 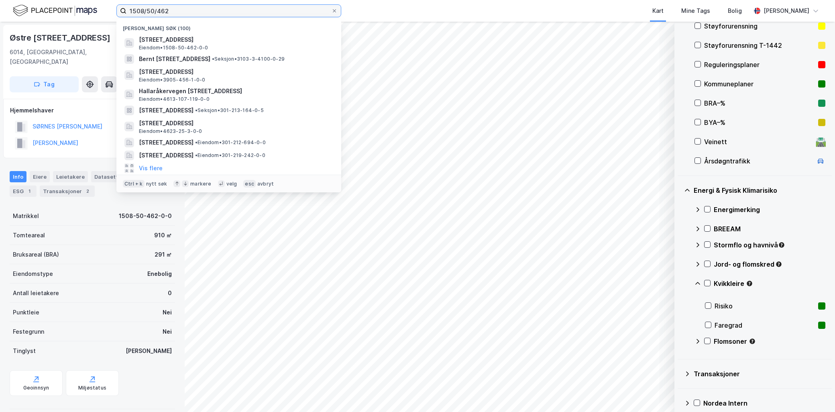 What do you see at coordinates (106, 177) in the screenshot?
I see `div: Datasett` at bounding box center [106, 177].